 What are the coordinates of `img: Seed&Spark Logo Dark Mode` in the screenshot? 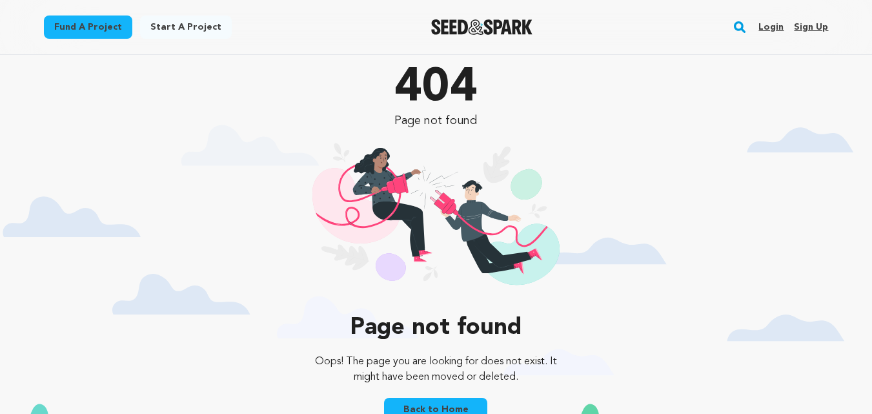 It's located at (481, 27).